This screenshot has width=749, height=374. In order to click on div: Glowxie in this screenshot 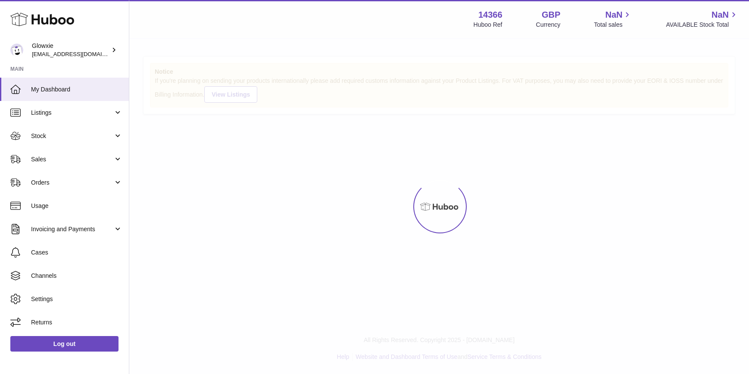, I will do `click(71, 50)`.